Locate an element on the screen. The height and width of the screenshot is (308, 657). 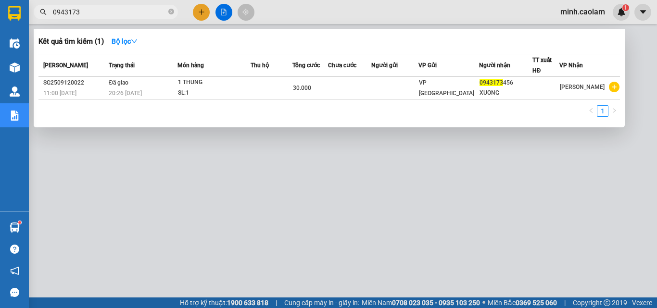
span: Người gửi is located at coordinates (384, 65).